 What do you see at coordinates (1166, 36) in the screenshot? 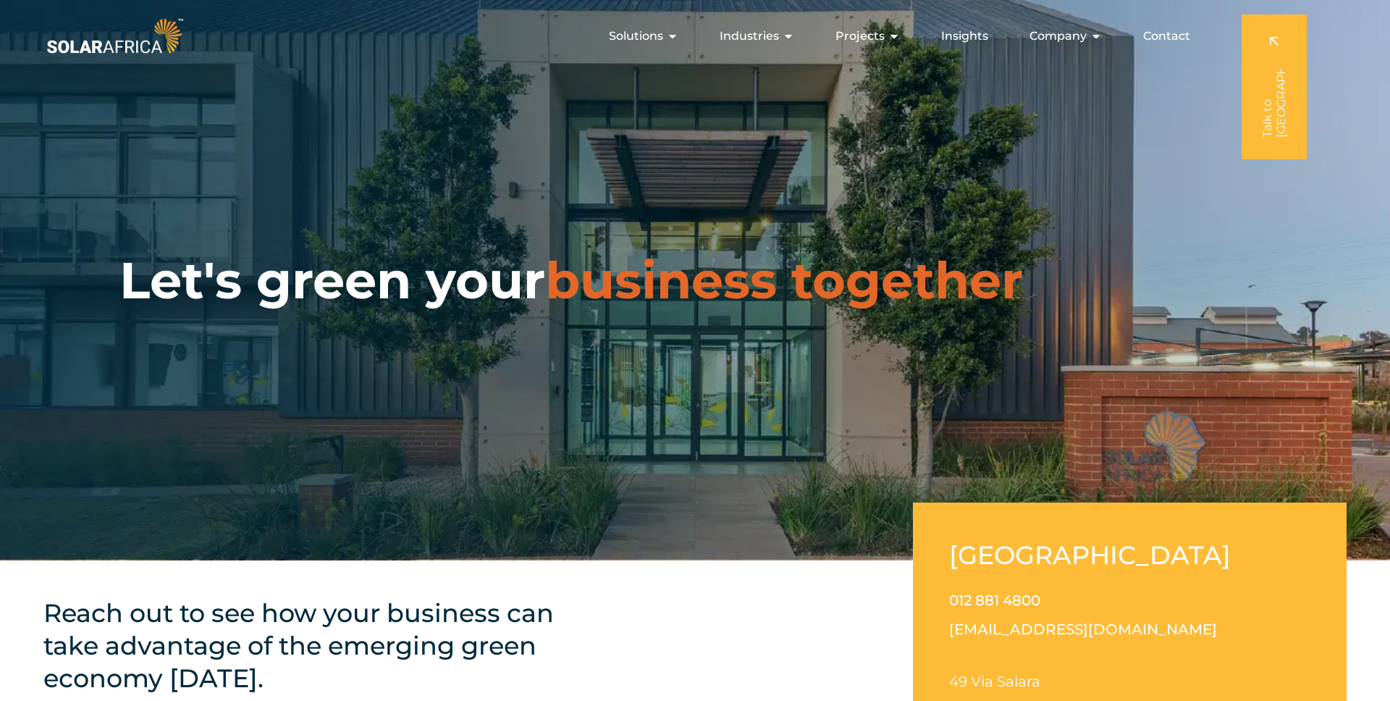
I see `span: Contact` at bounding box center [1166, 36].